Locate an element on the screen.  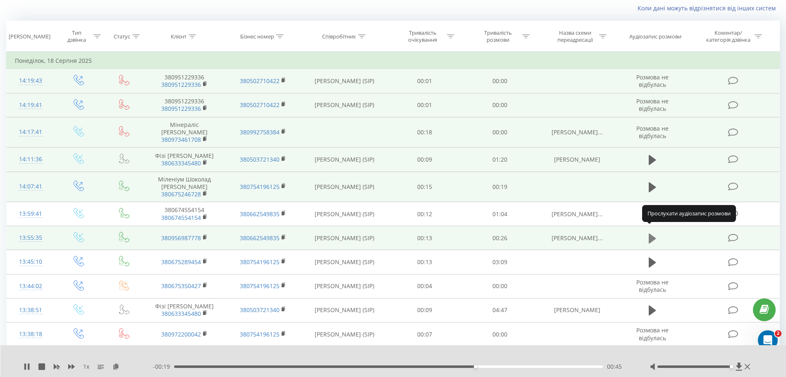
div: Статус is located at coordinates (122, 36).